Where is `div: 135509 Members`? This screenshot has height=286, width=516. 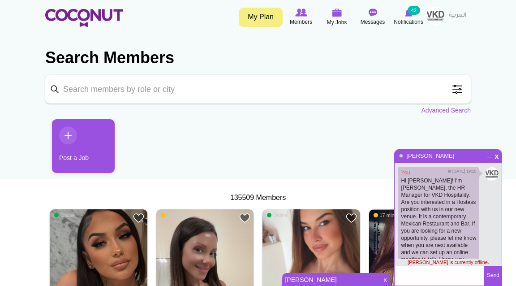
div: 135509 Members is located at coordinates (258, 197).